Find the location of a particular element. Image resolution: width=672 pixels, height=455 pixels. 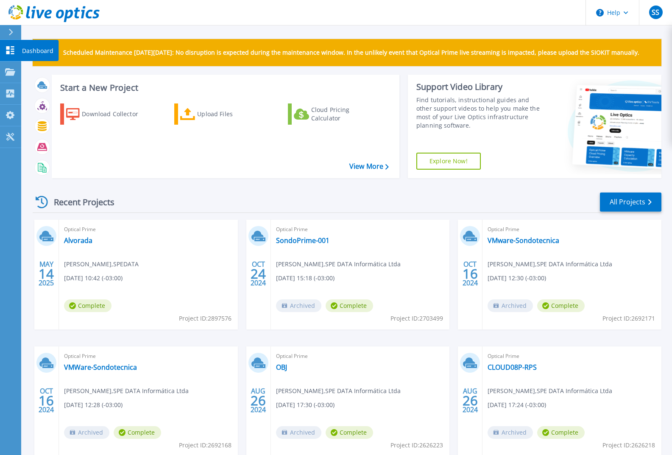

a: Cloud Pricing Calculator is located at coordinates (335, 114).